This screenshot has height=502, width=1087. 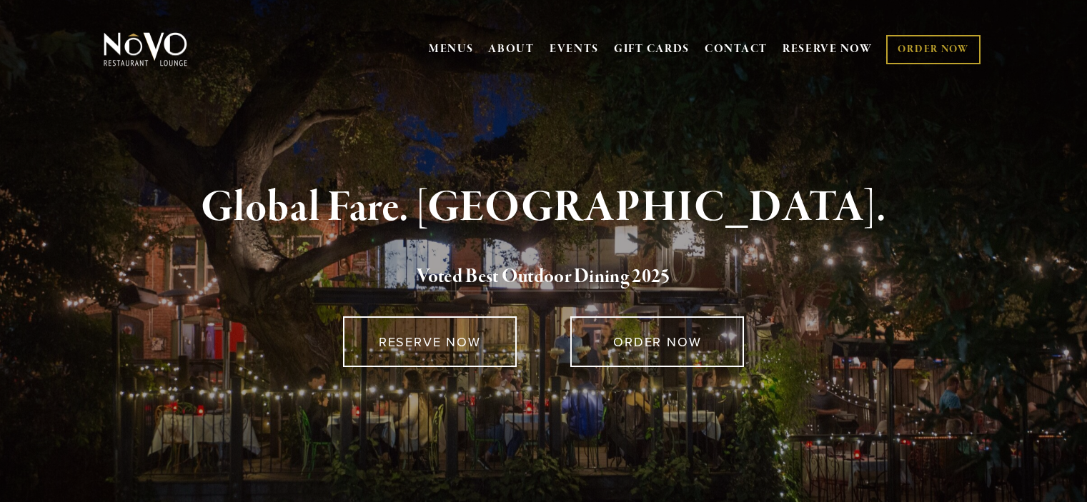 I want to click on h2: 5, so click(x=544, y=277).